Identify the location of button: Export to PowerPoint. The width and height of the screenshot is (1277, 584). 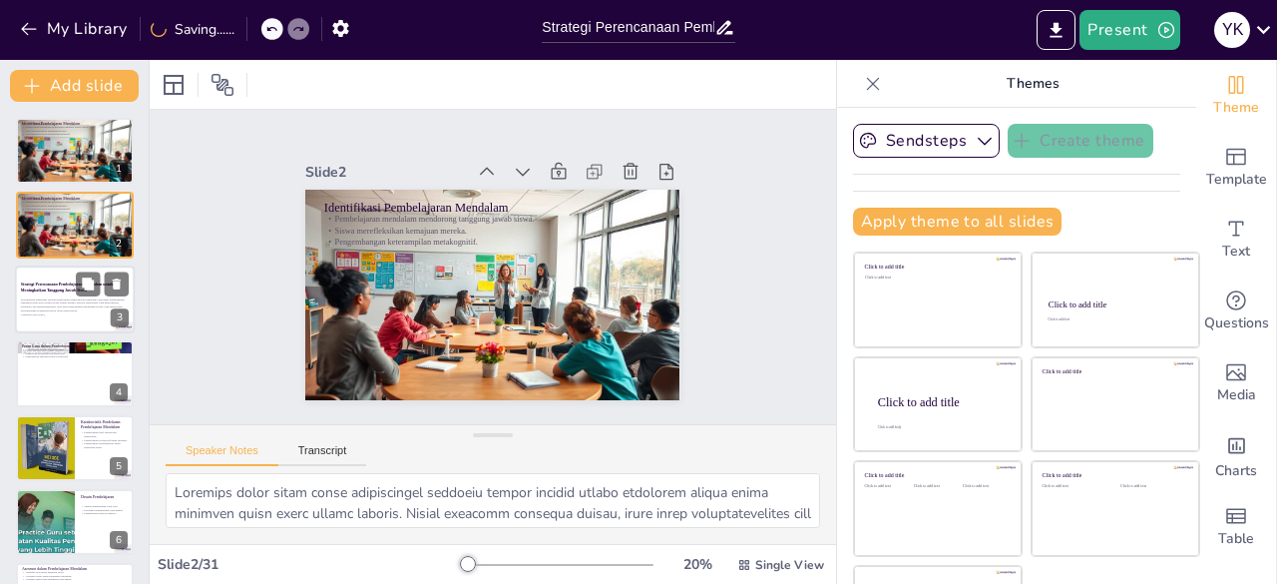
(1055, 30).